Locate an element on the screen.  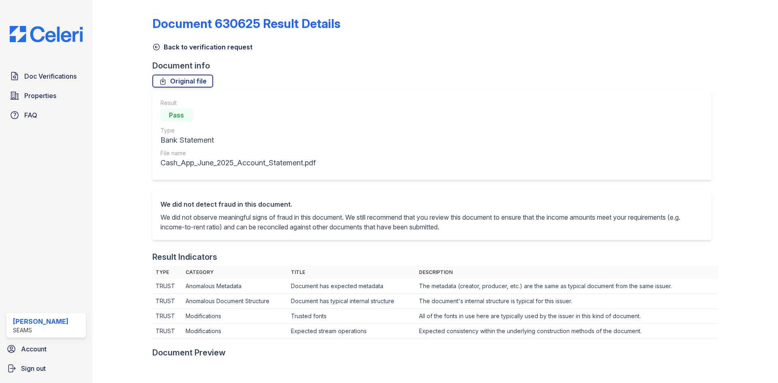
div: Result is located at coordinates (238, 103).